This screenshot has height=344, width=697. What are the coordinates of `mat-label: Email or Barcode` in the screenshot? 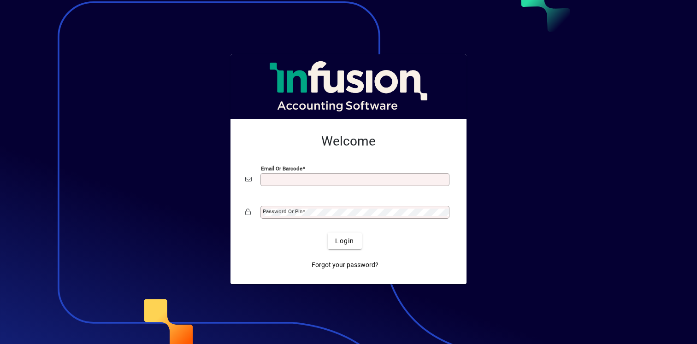 It's located at (282, 169).